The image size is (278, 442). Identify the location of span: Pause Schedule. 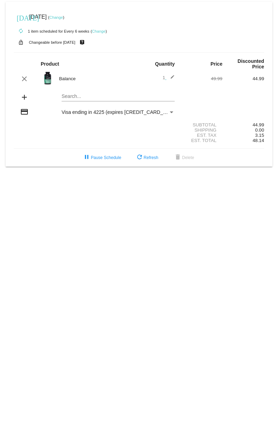
(101, 158).